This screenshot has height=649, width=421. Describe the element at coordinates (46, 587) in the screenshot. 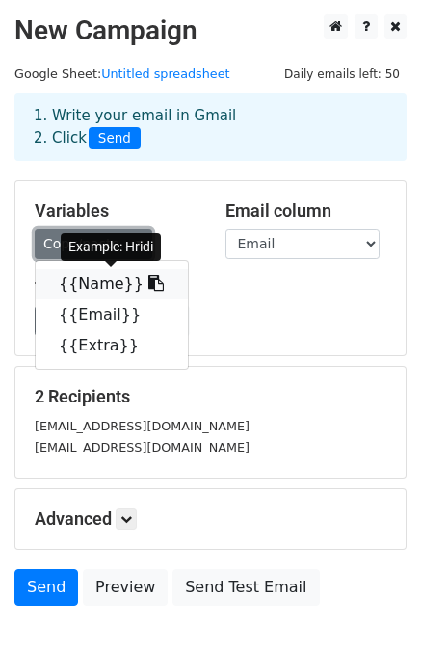

I see `a: Send` at that location.